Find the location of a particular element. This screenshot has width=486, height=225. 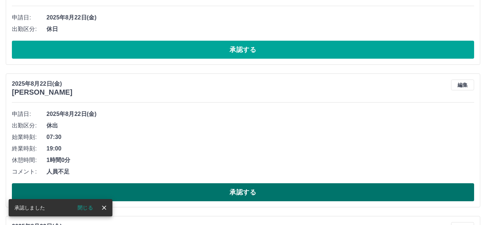

span: 終業時刻: is located at coordinates (29, 149).